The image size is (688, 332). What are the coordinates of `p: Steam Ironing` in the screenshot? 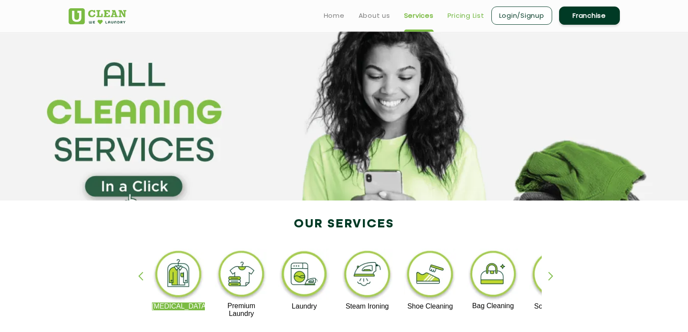 It's located at (367, 307).